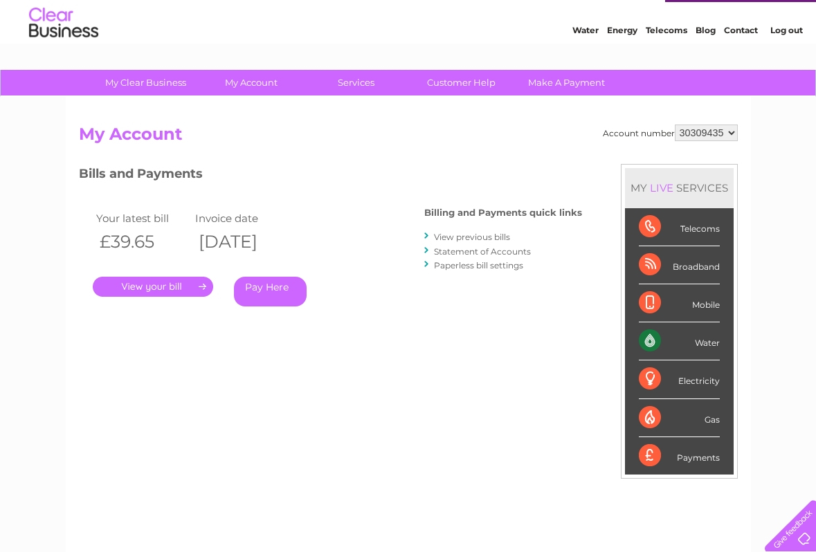 Image resolution: width=816 pixels, height=552 pixels. What do you see at coordinates (64, 57) in the screenshot?
I see `img: logo.png` at bounding box center [64, 57].